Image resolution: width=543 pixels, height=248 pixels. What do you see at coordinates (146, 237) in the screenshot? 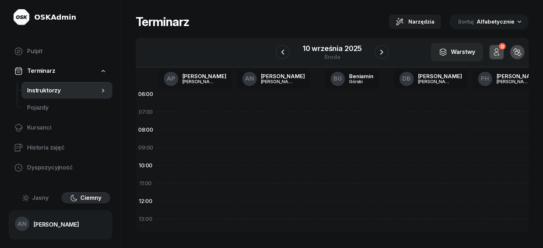
I see `div: 14:00` at bounding box center [146, 237].